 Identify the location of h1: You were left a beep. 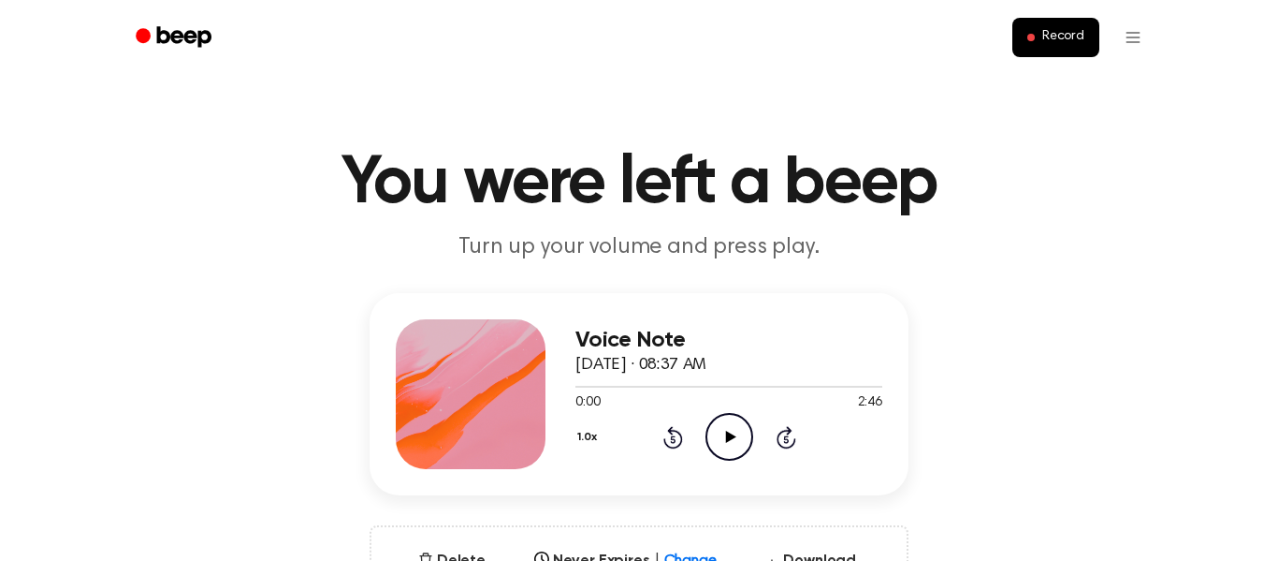
(639, 183).